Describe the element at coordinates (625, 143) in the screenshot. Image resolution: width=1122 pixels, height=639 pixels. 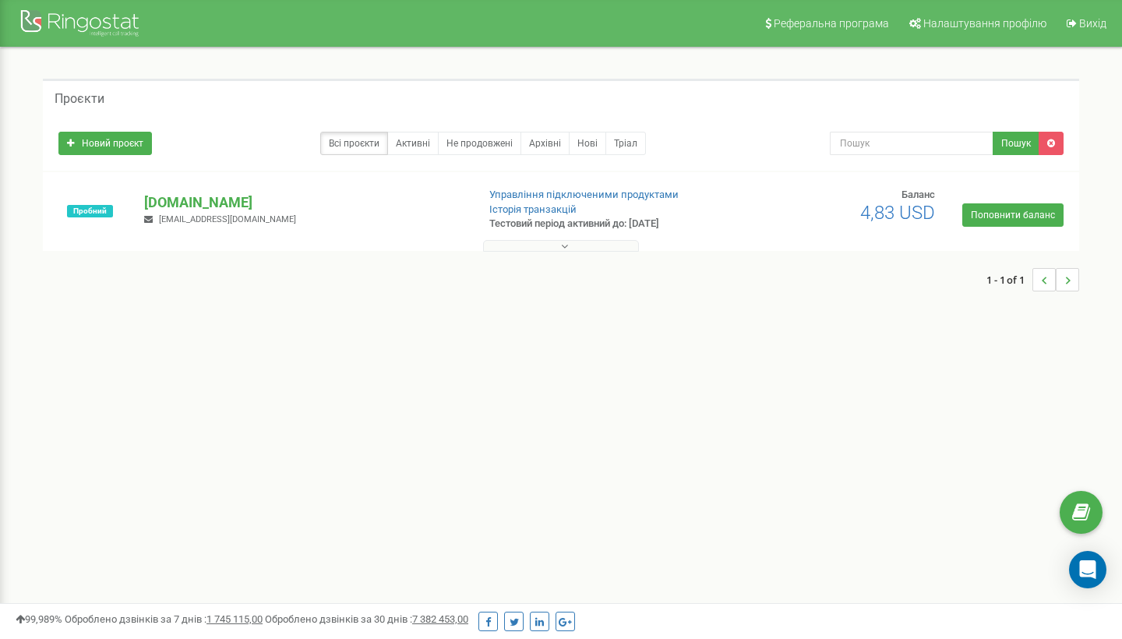
I see `a: Тріал` at that location.